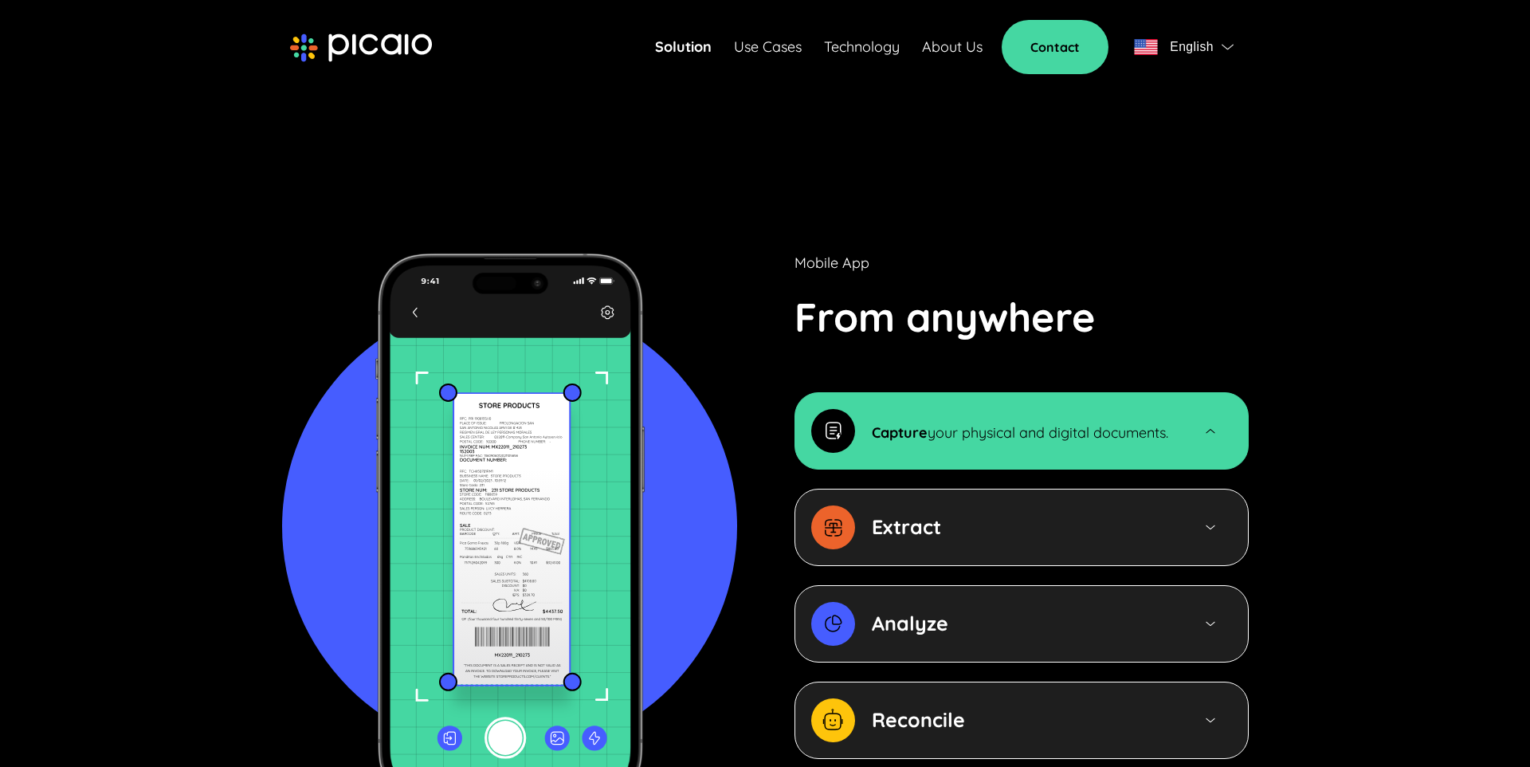  Describe the element at coordinates (361, 48) in the screenshot. I see `img: picaio-logo` at that location.